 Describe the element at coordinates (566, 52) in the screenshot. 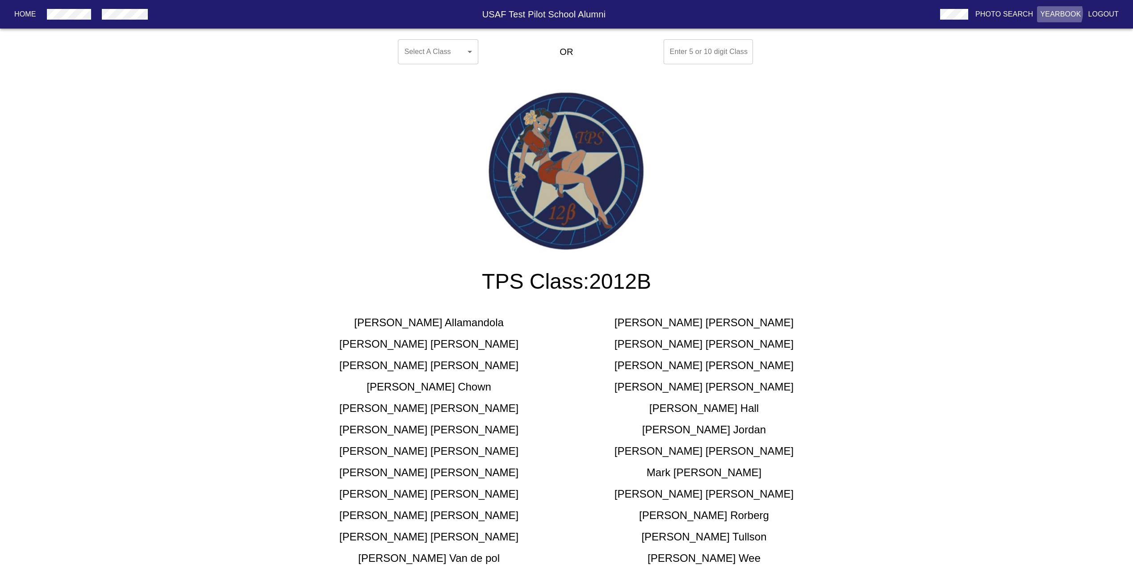

I see `h6: OR` at that location.